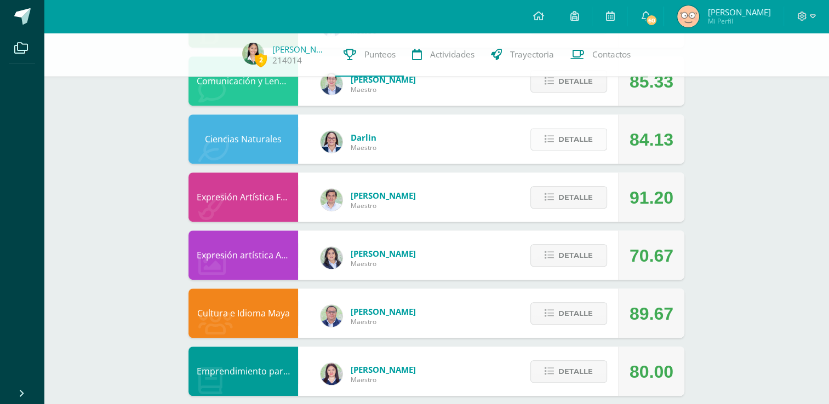 The height and width of the screenshot is (404, 829). Describe the element at coordinates (651, 198) in the screenshot. I see `div: 91.20` at that location.